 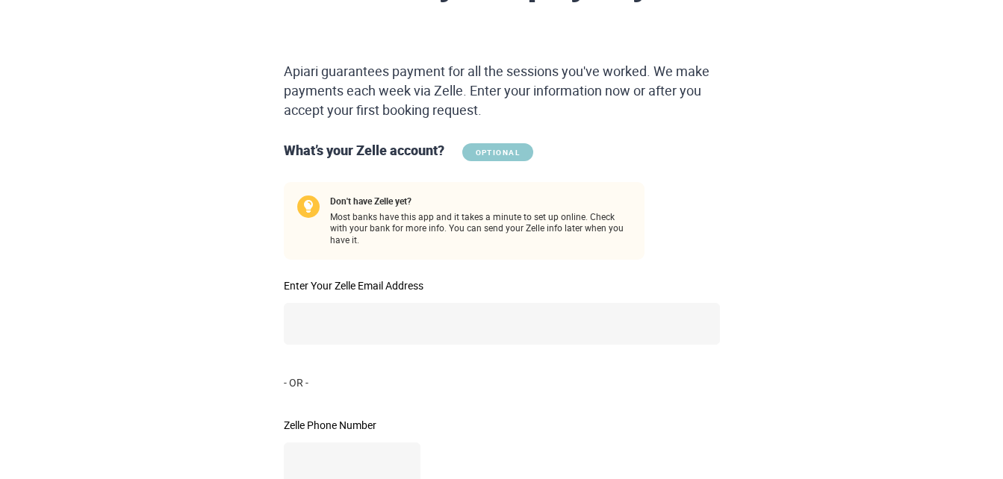 I want to click on img: Bulb, so click(x=308, y=207).